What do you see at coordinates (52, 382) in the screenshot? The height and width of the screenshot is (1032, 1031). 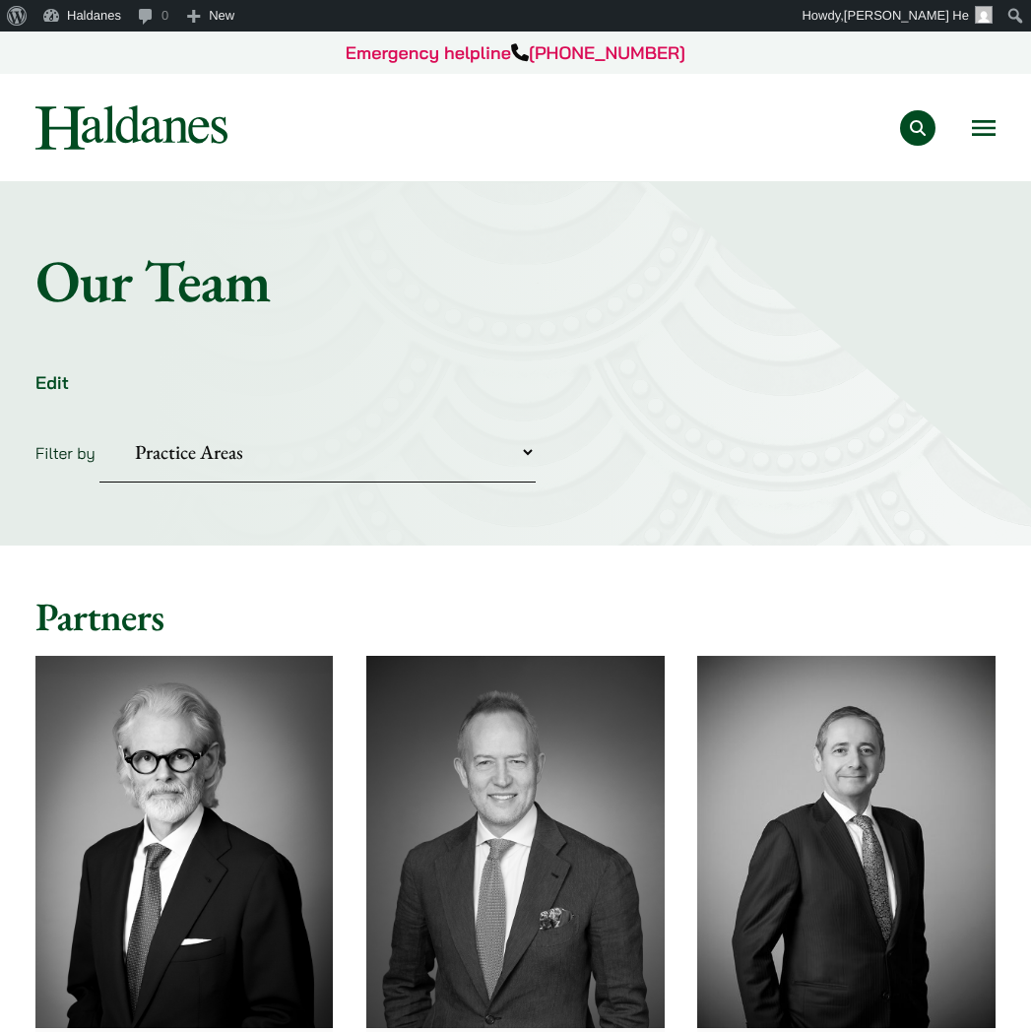 I see `a: Edit` at bounding box center [52, 382].